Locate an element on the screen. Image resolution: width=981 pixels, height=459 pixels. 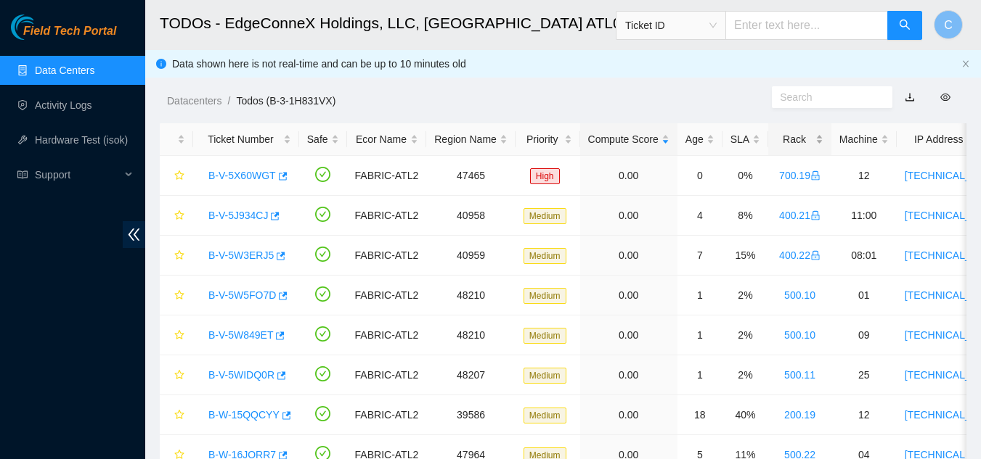
span: search is located at coordinates (904, 25).